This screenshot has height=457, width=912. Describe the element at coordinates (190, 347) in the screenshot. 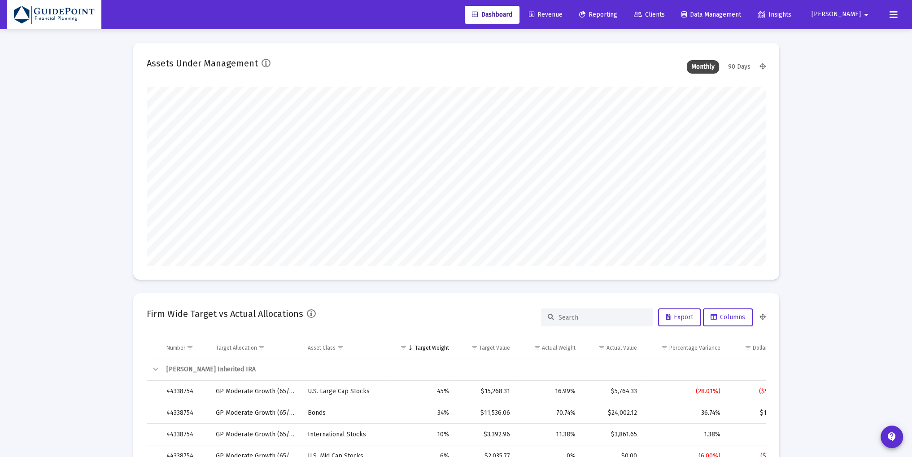

I see `span: Show filter options for column 'Number'` at that location.